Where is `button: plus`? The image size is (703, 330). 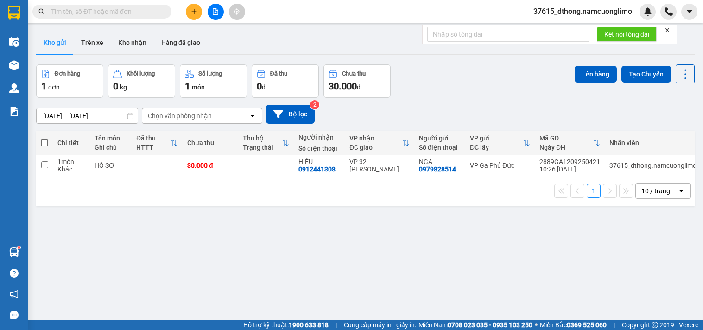 button: plus is located at coordinates (194, 12).